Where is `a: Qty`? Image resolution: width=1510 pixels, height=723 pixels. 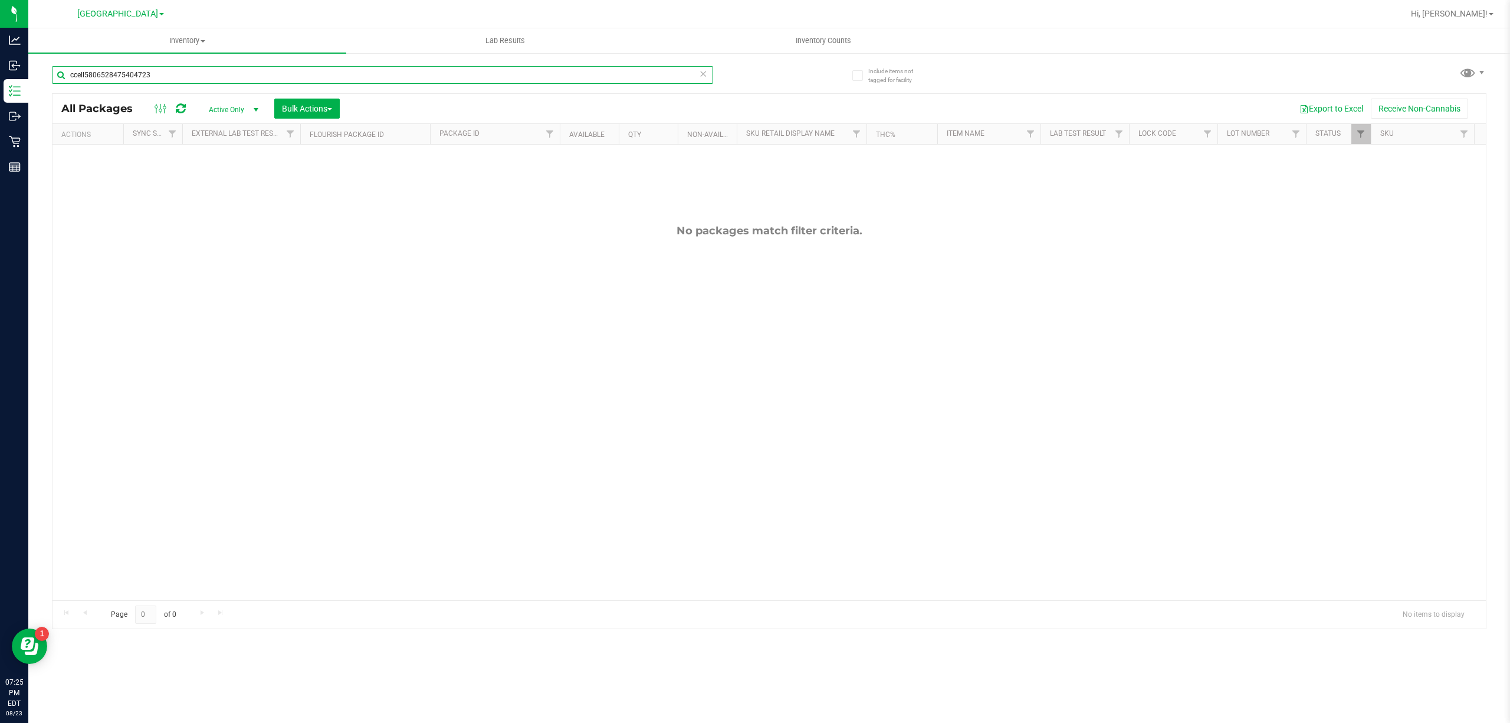 a: Qty is located at coordinates (635, 134).